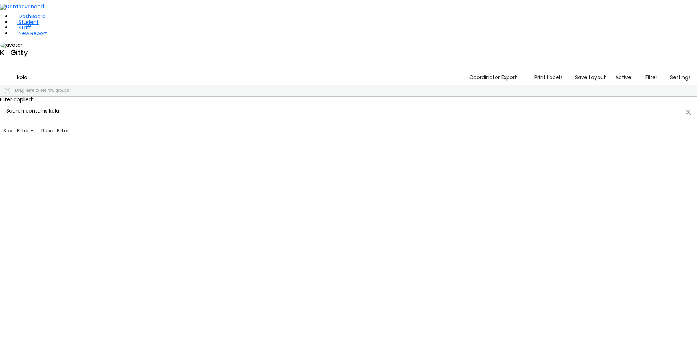 The width and height of the screenshot is (697, 343). Describe the element at coordinates (25, 22) in the screenshot. I see `a: Student` at that location.